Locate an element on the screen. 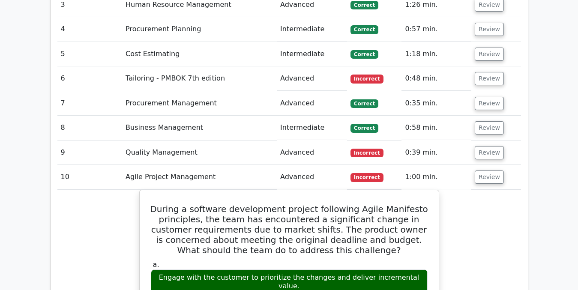 This screenshot has width=578, height=290. td: Quality Management is located at coordinates (199, 153).